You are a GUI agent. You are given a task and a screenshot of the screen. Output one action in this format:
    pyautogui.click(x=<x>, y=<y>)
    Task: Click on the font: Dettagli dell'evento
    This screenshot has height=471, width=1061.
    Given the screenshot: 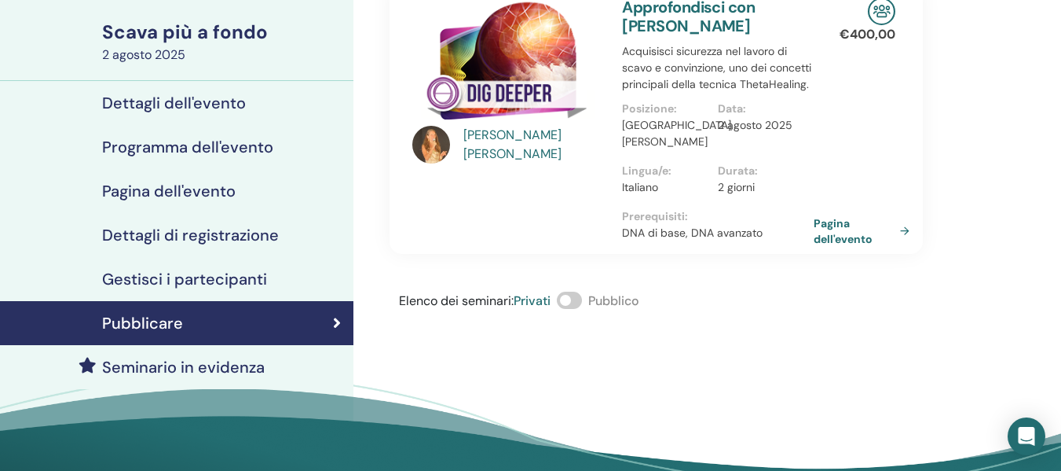 What is the action you would take?
    pyautogui.click(x=174, y=103)
    